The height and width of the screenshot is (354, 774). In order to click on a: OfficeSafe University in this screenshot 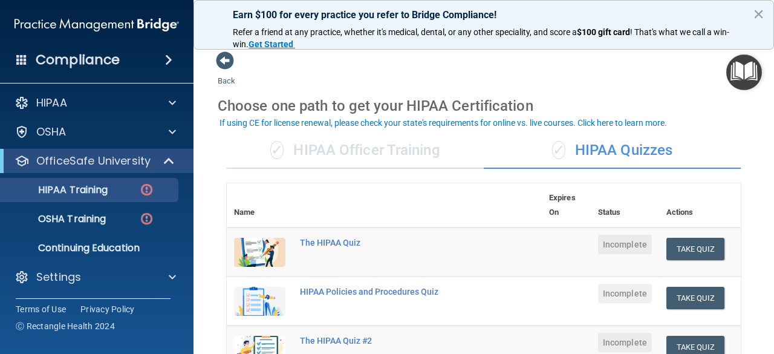, I will do `click(95, 161)`.